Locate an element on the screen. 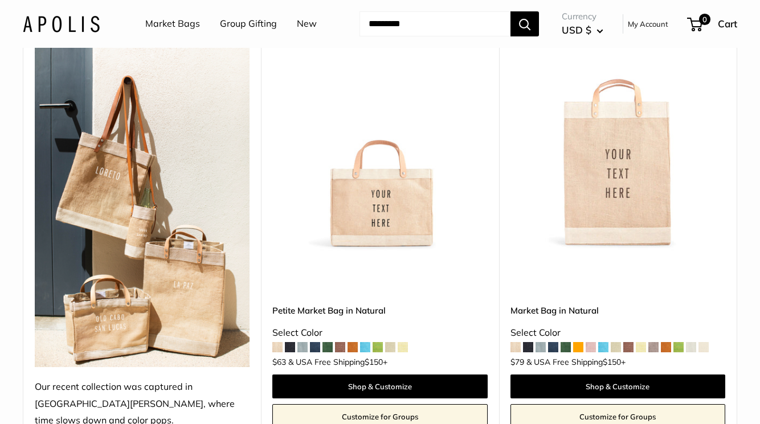 This screenshot has width=760, height=424. a: 0 Cart is located at coordinates (713, 24).